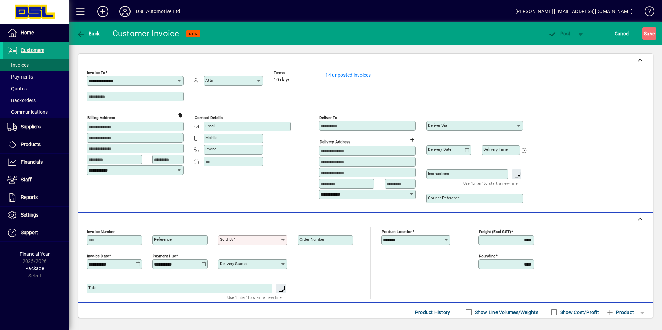  Describe the element at coordinates (33, 50) in the screenshot. I see `span: Customers` at that location.